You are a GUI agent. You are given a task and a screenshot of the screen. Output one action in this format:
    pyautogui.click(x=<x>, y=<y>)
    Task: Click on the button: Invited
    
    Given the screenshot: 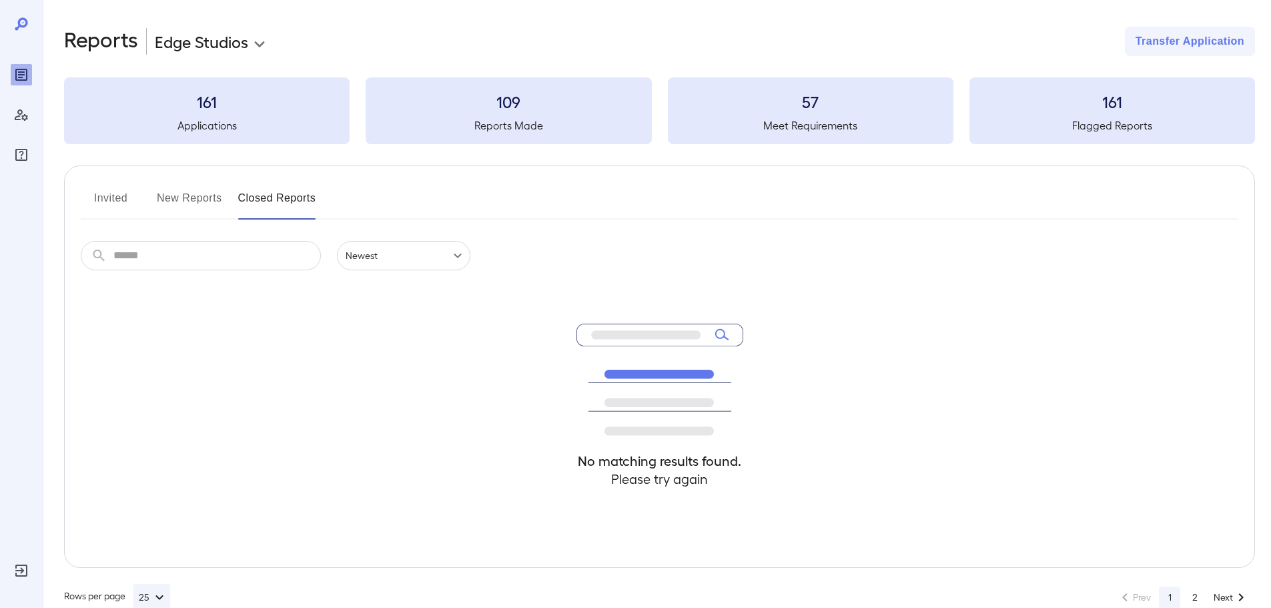 What is the action you would take?
    pyautogui.click(x=111, y=203)
    